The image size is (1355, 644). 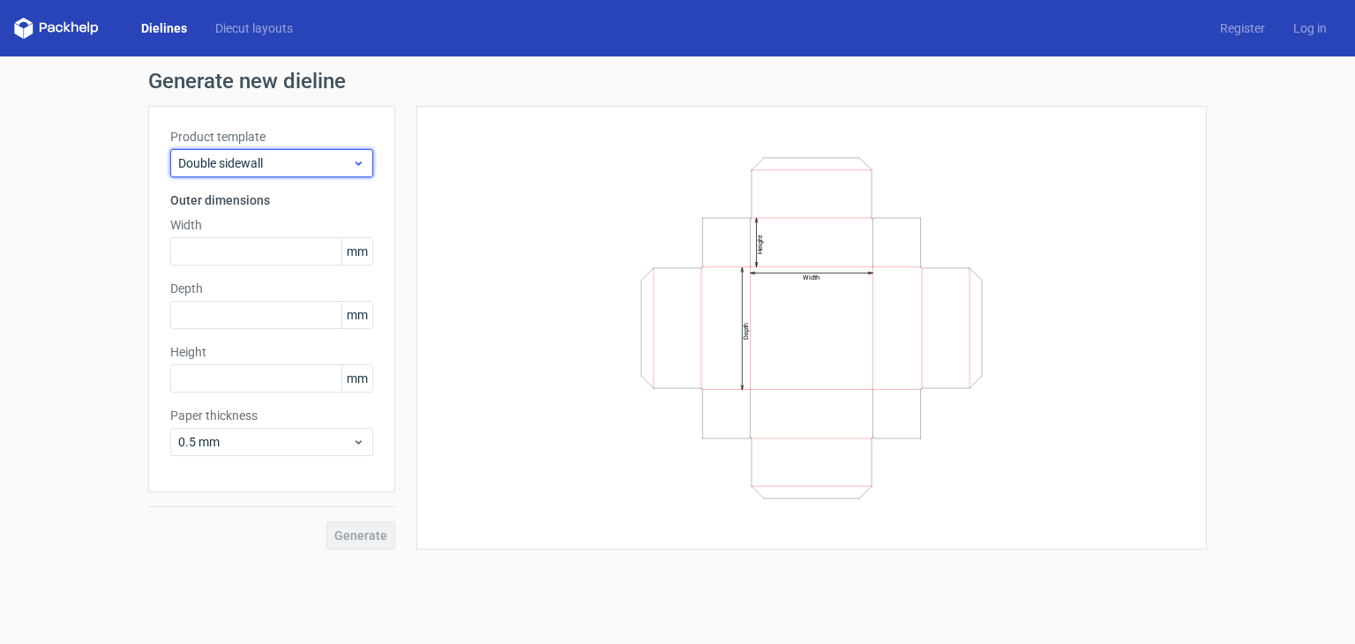 What do you see at coordinates (272, 137) in the screenshot?
I see `label: Product template` at bounding box center [272, 137].